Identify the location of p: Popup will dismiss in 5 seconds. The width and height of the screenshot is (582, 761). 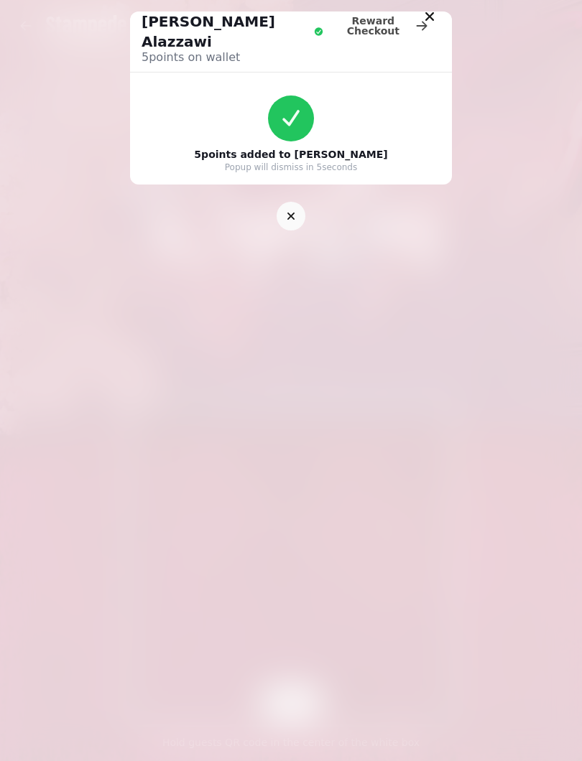
(291, 167).